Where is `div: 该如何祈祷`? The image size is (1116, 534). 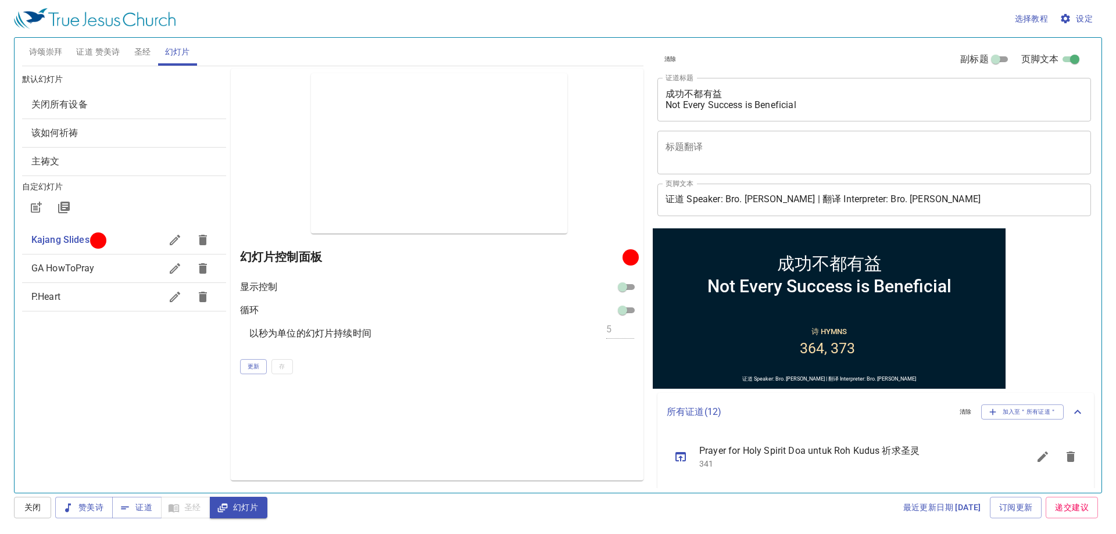 div: 该如何祈祷 is located at coordinates (124, 133).